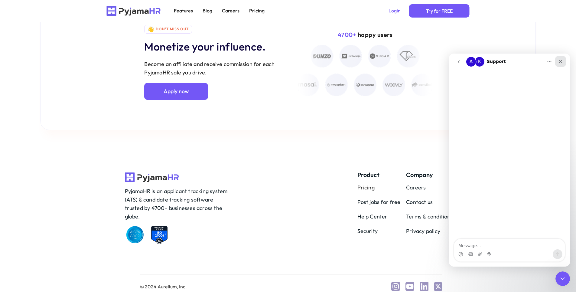 The image size is (576, 292). I want to click on p: Apply now, so click(176, 91).